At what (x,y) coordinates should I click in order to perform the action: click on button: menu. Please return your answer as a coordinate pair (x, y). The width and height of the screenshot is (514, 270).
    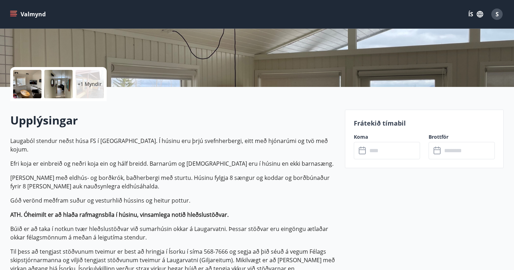
    Looking at the image, I should click on (28, 14).